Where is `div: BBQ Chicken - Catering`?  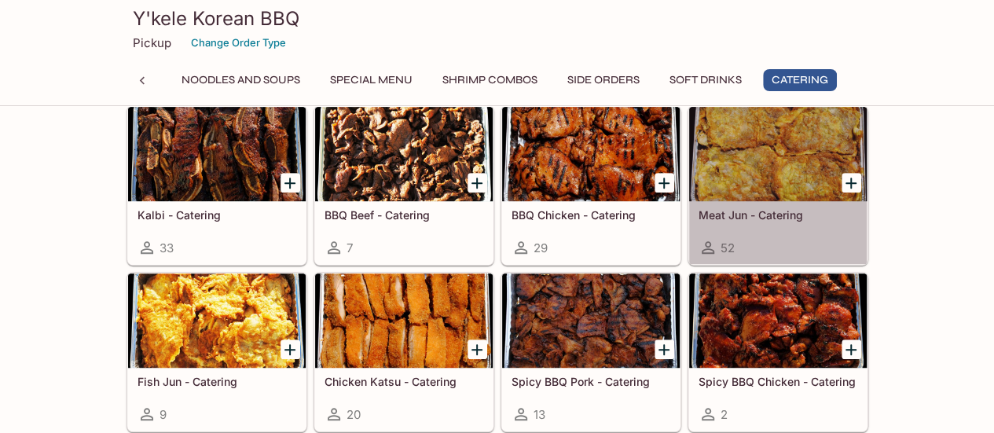 div: BBQ Chicken - Catering is located at coordinates (591, 154).